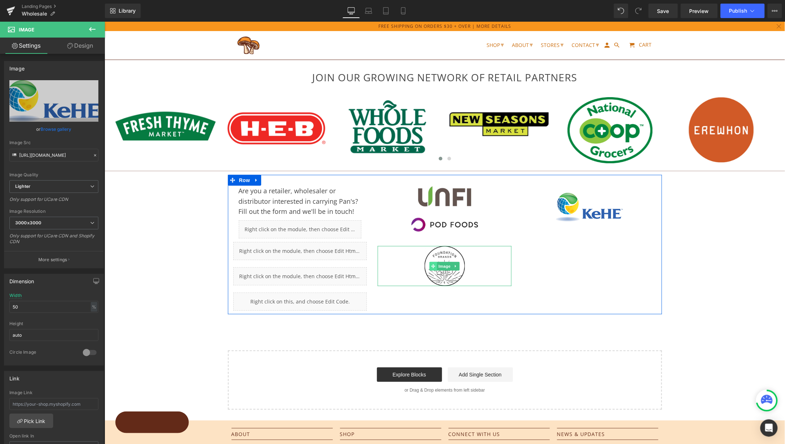  What do you see at coordinates (140, 159) in the screenshot?
I see `span: Row` at bounding box center [140, 159].